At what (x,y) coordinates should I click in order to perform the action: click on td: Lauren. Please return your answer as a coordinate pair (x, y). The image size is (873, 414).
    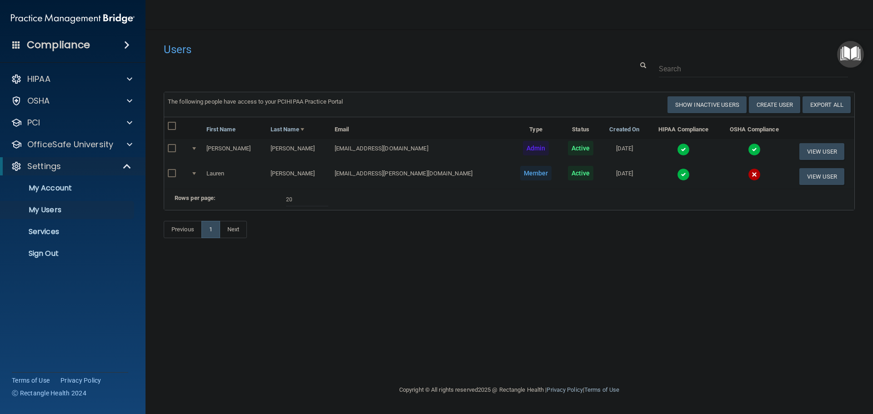
    Looking at the image, I should click on (235, 177).